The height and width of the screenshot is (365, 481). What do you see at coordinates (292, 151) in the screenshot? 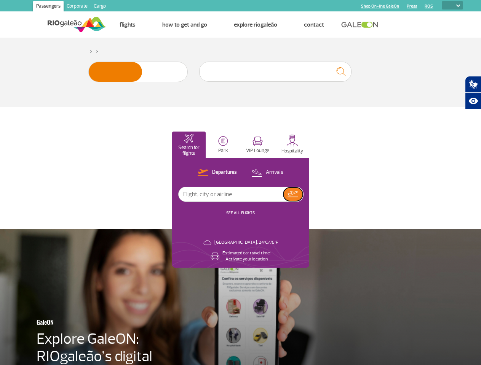
I see `p: Hospitality` at bounding box center [292, 151].